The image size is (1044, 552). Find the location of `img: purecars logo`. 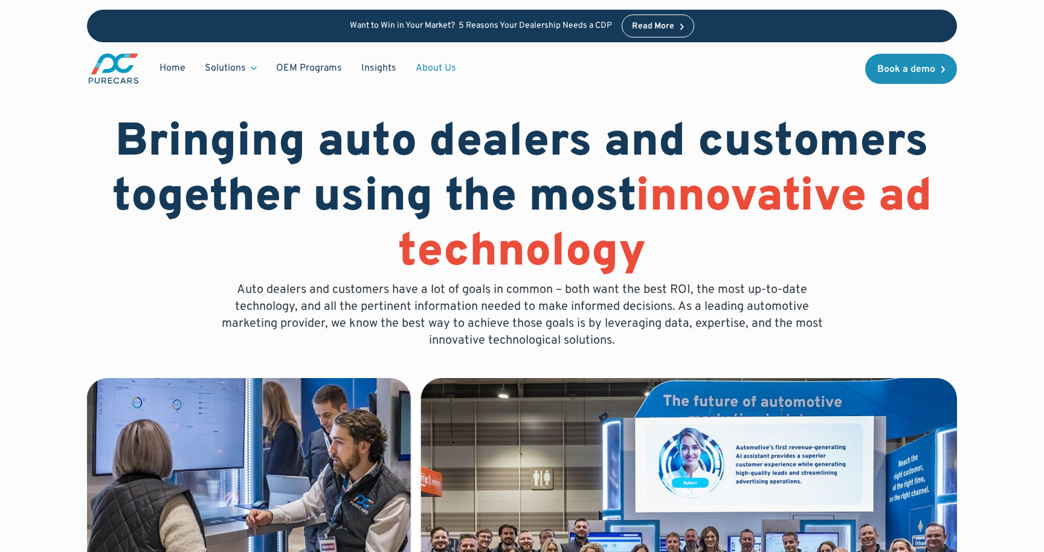

img: purecars logo is located at coordinates (114, 68).